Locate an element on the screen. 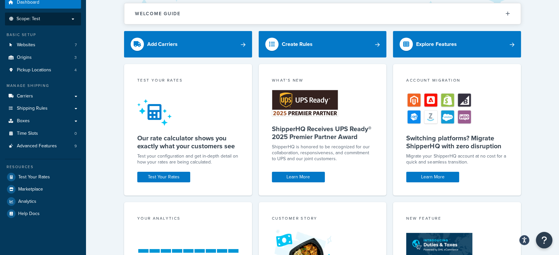 This screenshot has width=559, height=255. li: Test Your Rates is located at coordinates (43, 177).